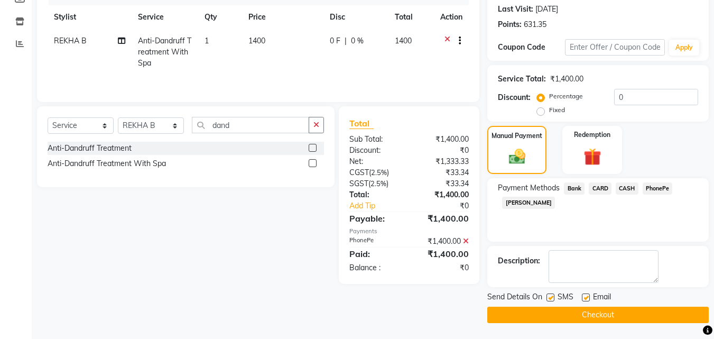 This screenshot has height=339, width=714. Describe the element at coordinates (356, 17) in the screenshot. I see `th: Disc` at that location.